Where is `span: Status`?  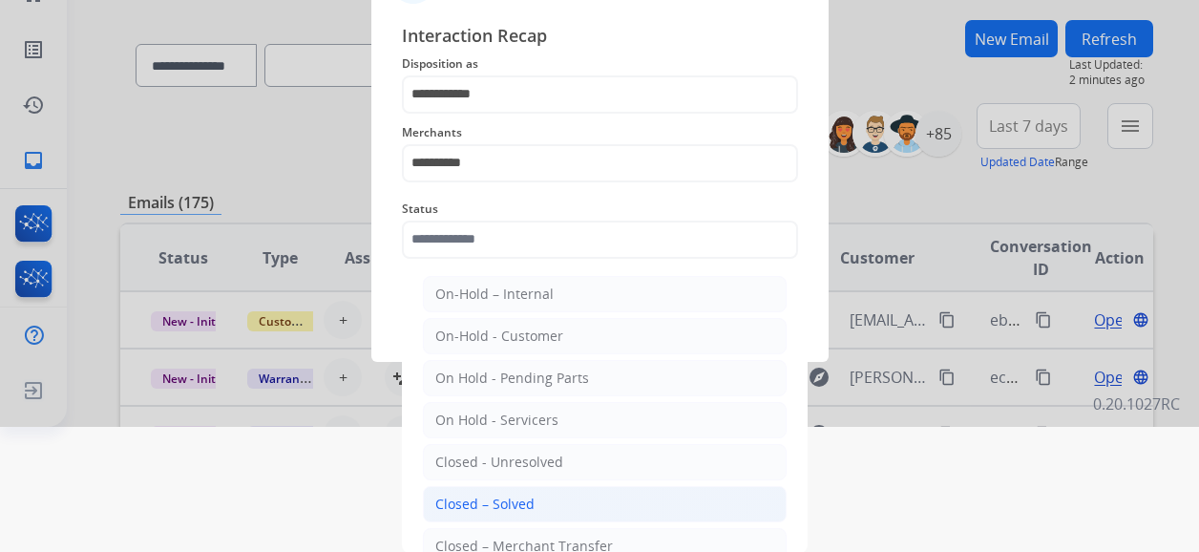 span: Status is located at coordinates (600, 209).